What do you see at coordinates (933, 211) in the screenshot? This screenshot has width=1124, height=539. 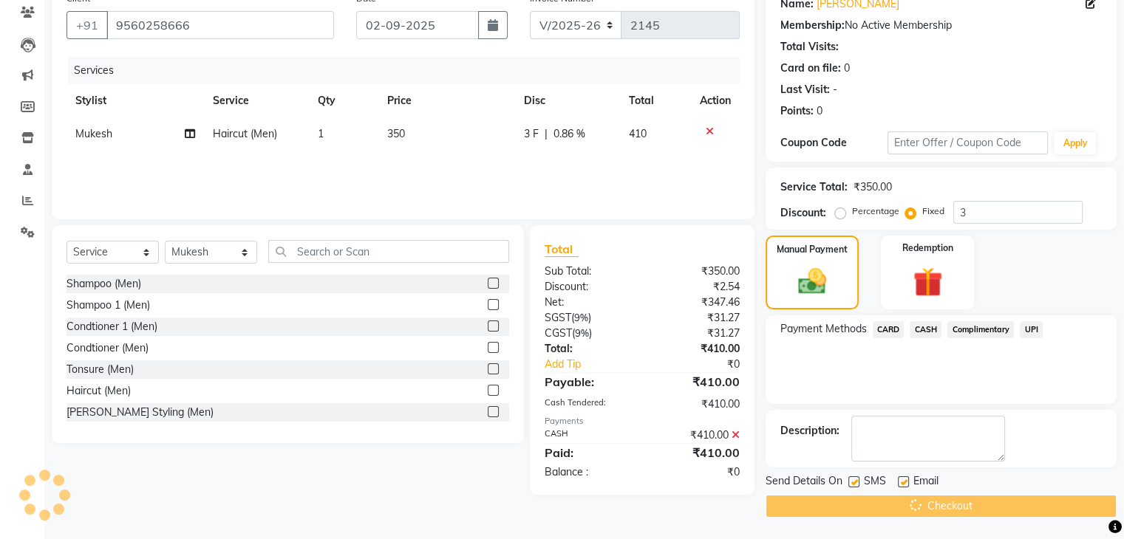 I see `label: Fixed` at bounding box center [933, 211].